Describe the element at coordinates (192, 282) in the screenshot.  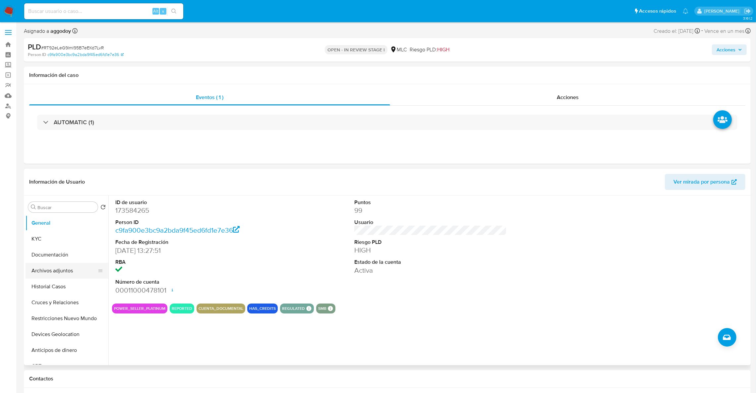
I see `dt: Número de cuenta` at that location.